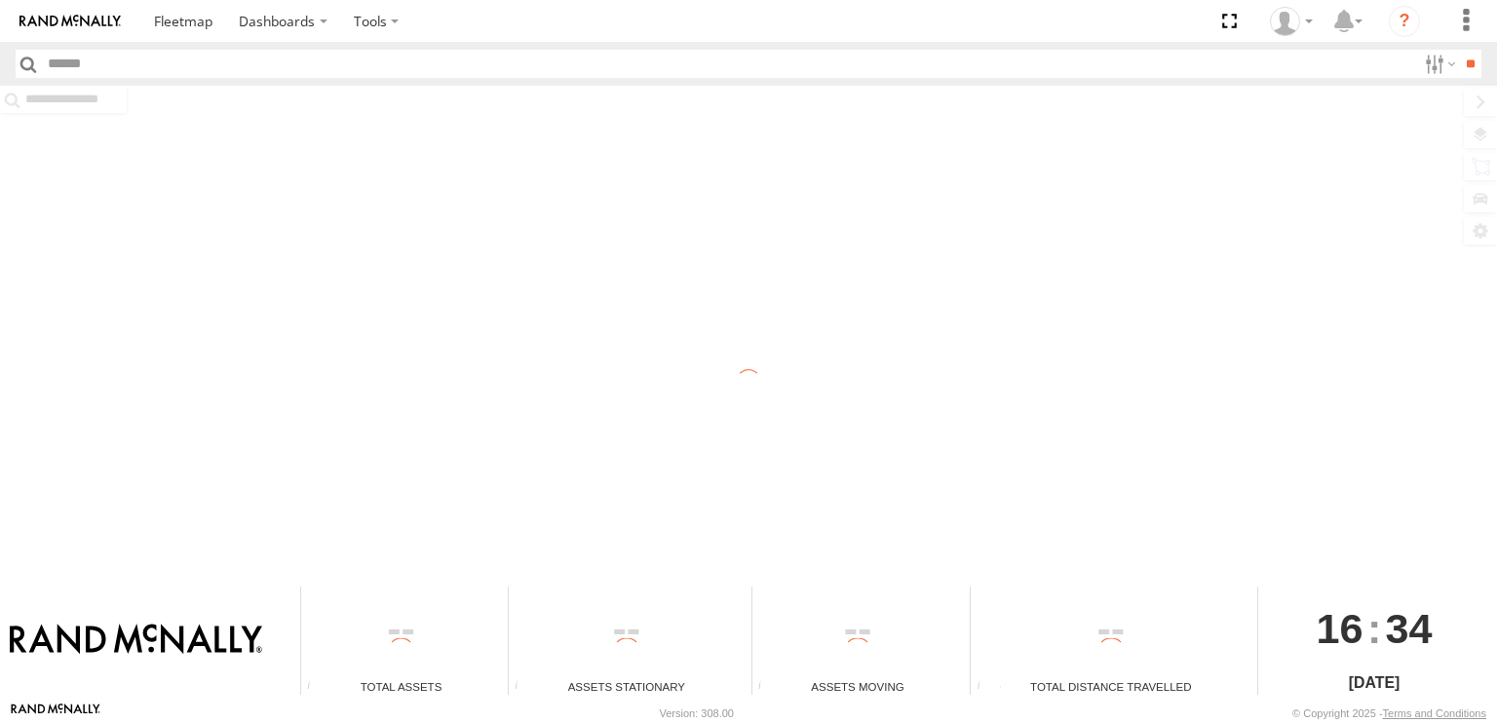 The image size is (1497, 723). What do you see at coordinates (1434, 713) in the screenshot?
I see `a: Terms and Conditions` at bounding box center [1434, 713].